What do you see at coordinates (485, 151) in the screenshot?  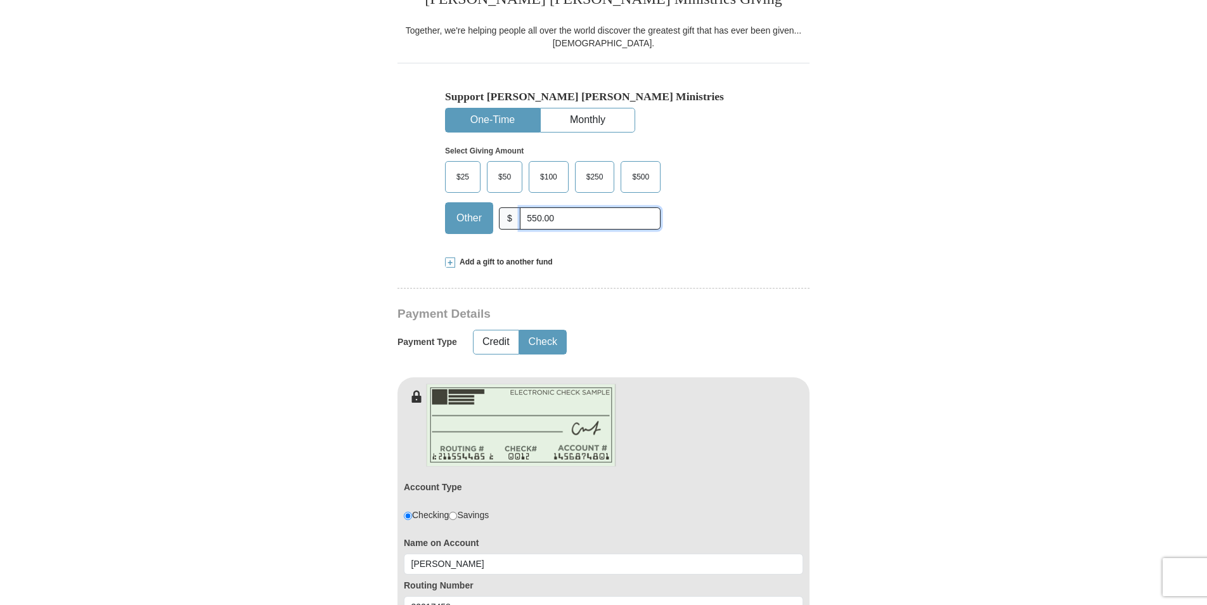 I see `strong: Select Giving Amount` at bounding box center [485, 151].